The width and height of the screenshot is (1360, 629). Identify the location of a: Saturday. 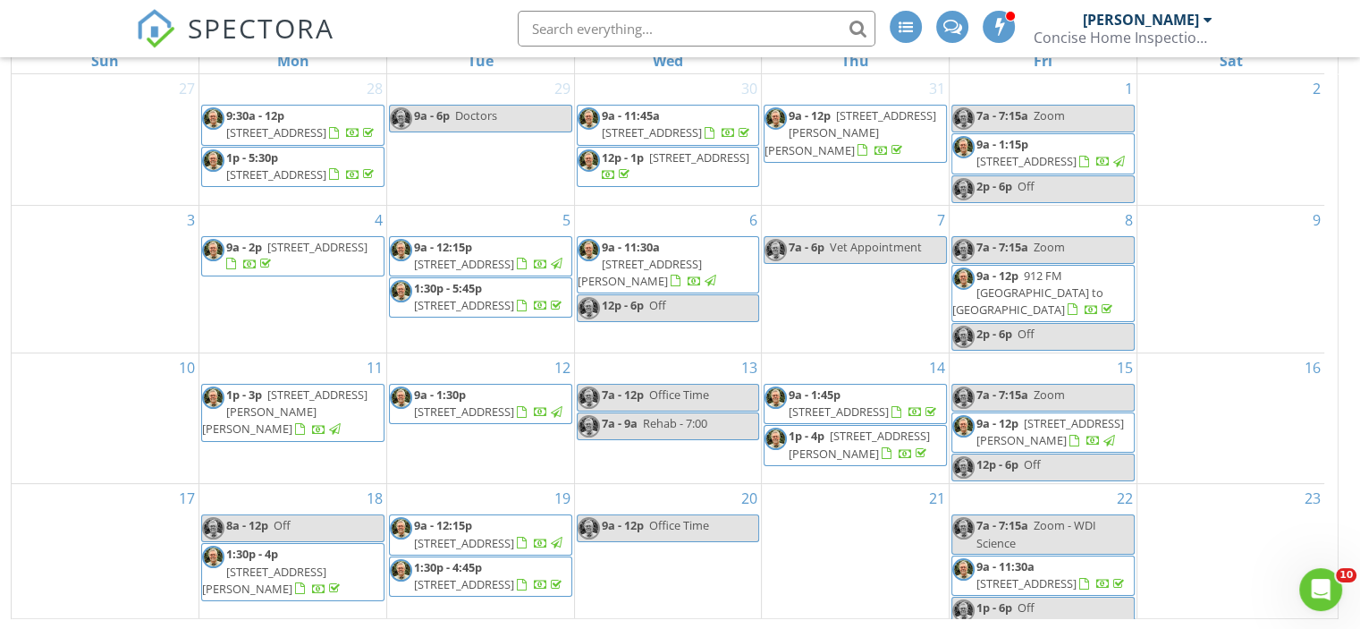
(1230, 61).